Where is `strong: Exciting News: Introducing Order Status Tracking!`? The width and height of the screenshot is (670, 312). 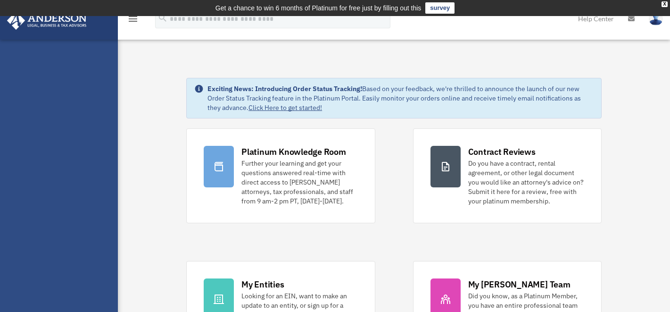
strong: Exciting News: Introducing Order Status Tracking! is located at coordinates (285, 89).